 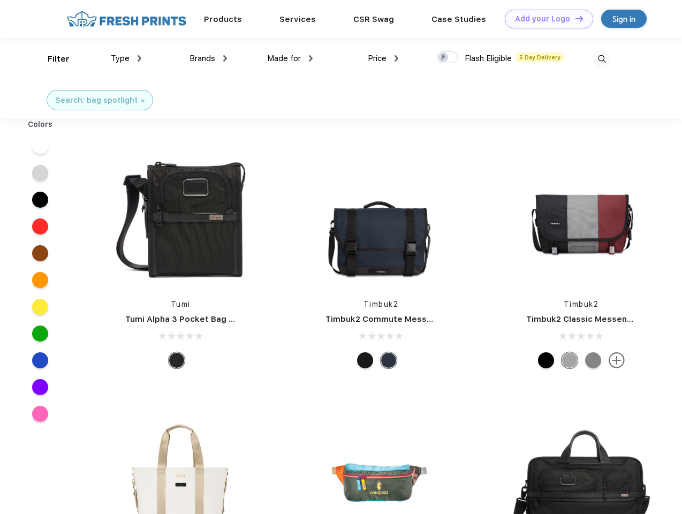 I want to click on div: Eco Nautical, so click(x=388, y=360).